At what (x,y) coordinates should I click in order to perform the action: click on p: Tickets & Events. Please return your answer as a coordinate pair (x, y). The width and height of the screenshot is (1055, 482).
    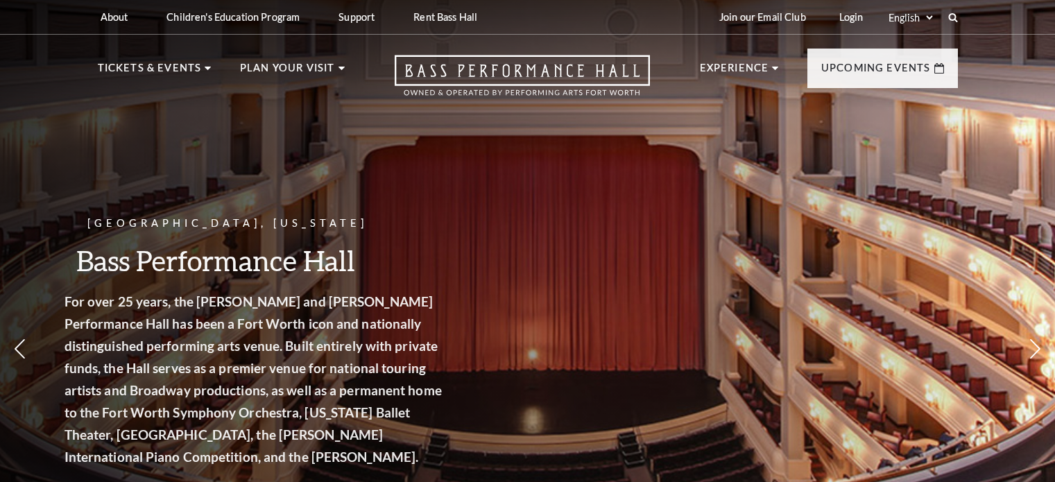
    Looking at the image, I should click on (150, 72).